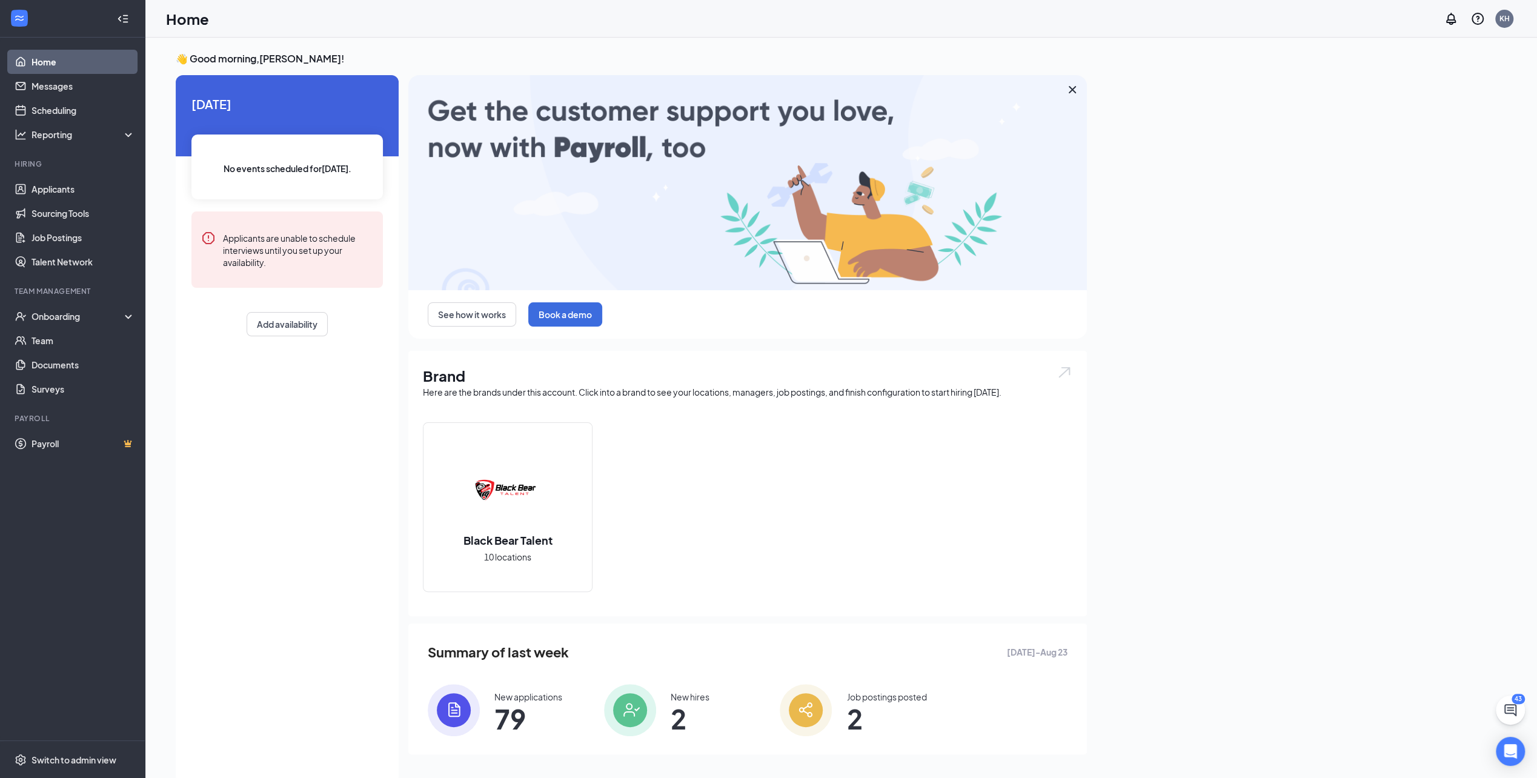  I want to click on a: Job Postings, so click(83, 238).